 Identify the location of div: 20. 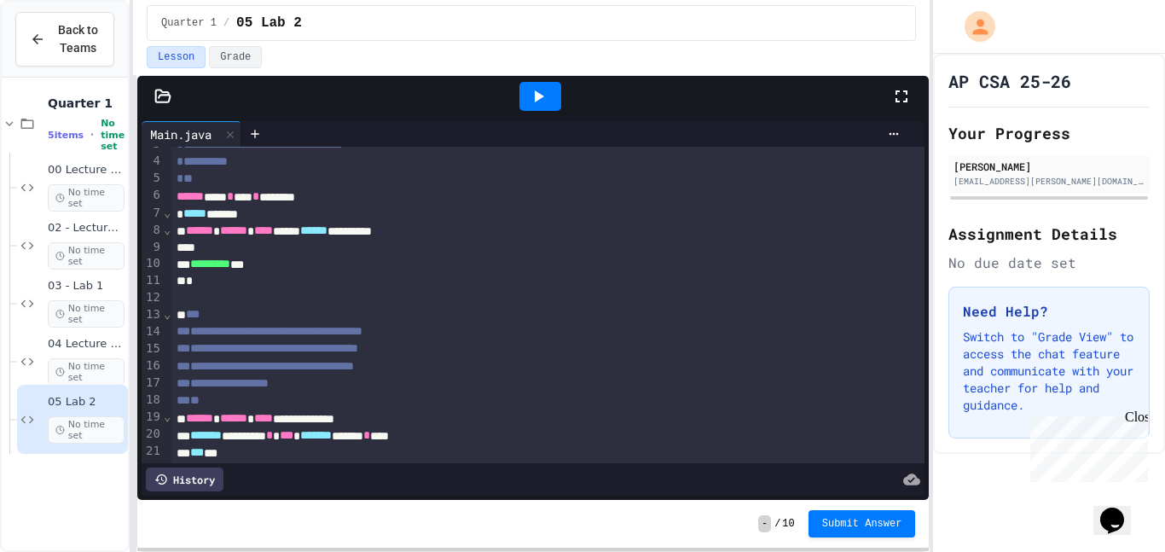
(152, 434).